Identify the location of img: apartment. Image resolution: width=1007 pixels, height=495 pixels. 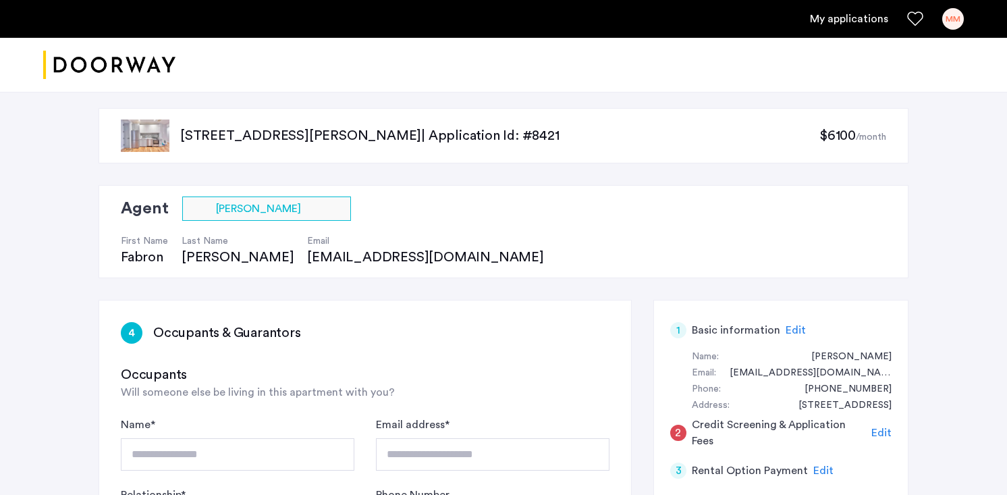
(145, 136).